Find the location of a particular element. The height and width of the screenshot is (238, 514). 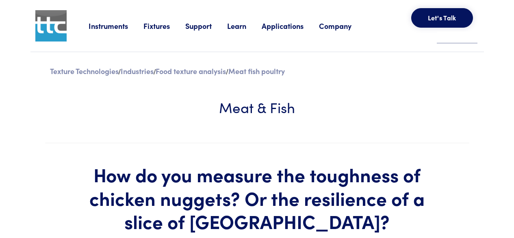

button: Let's Talk is located at coordinates (442, 18).